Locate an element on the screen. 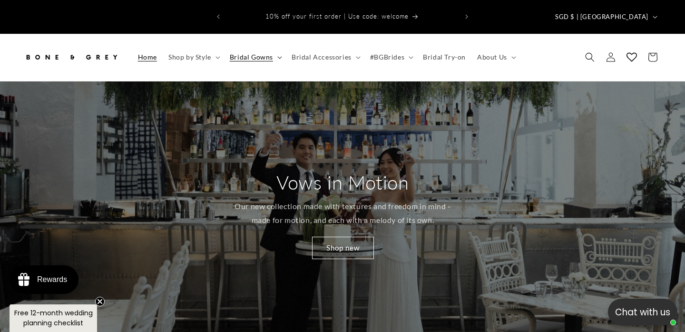 The image size is (685, 332). summary: About Us is located at coordinates (496, 57).